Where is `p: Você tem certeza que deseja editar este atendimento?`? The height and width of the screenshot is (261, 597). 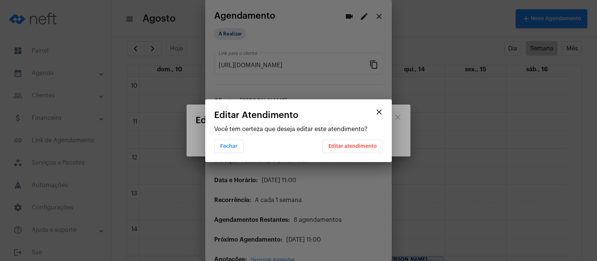 p: Você tem certeza que deseja editar este atendimento? is located at coordinates (298, 129).